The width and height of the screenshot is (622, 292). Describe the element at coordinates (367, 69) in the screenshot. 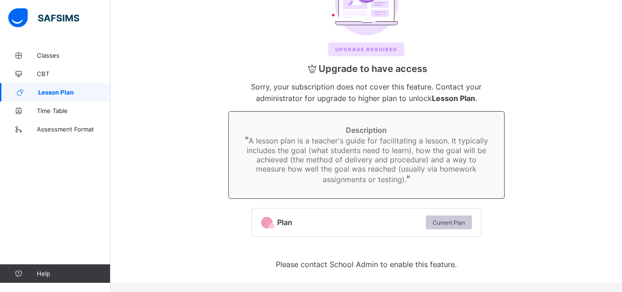

I see `span: Upgrade to have access` at that location.